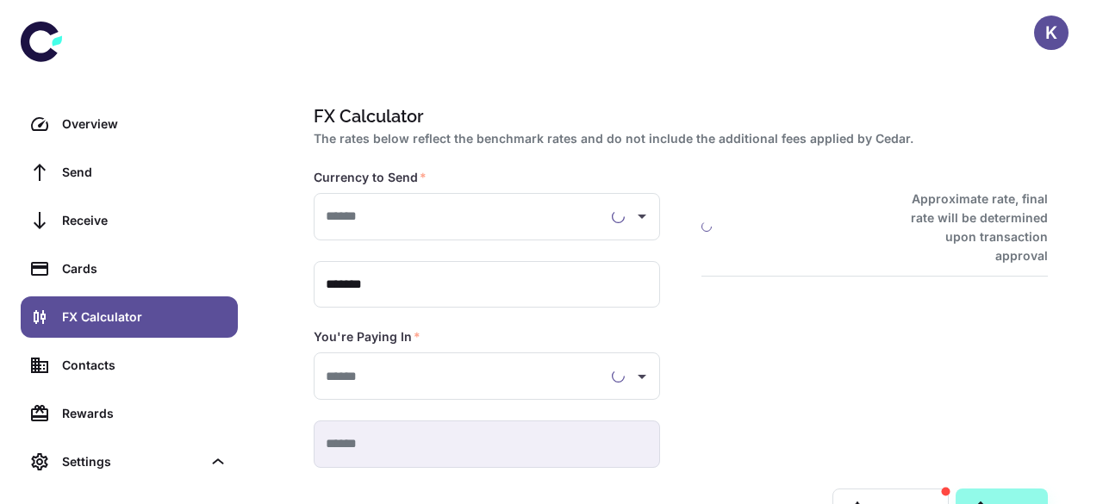 This screenshot has width=1103, height=504. I want to click on button: K, so click(1051, 33).